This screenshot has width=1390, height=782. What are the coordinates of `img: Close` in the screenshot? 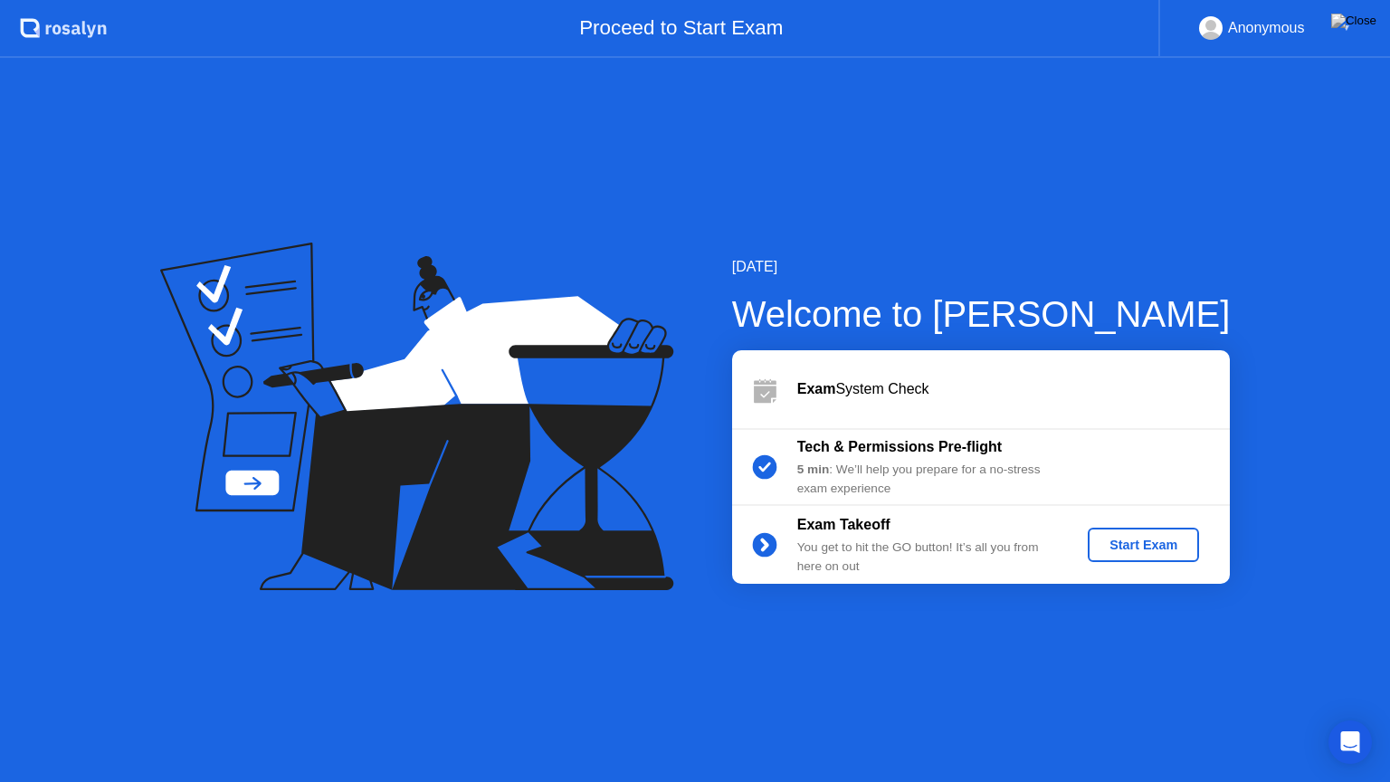 It's located at (1354, 21).